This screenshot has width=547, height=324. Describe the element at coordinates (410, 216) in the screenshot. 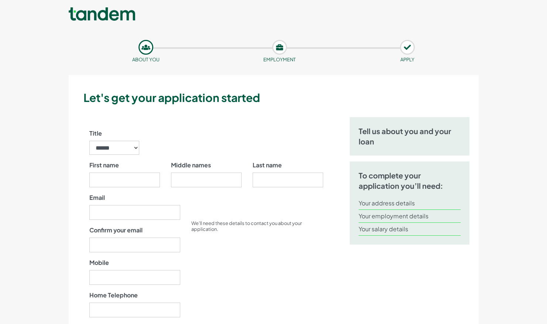

I see `li: Your employment details` at that location.